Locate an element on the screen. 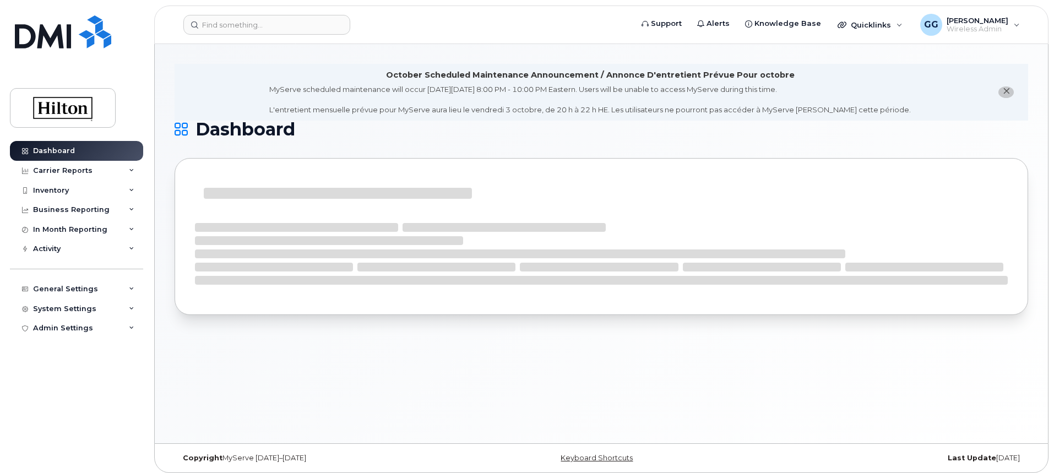 This screenshot has width=1054, height=473. strong: Last Update is located at coordinates (972, 458).